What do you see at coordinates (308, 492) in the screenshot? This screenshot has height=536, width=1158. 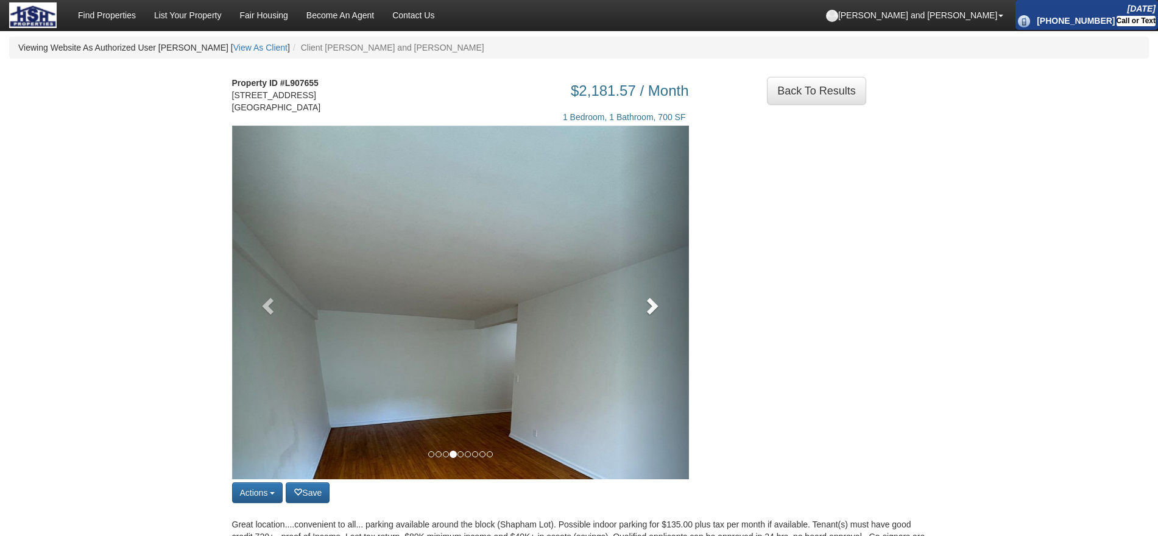 I see `button: Save` at bounding box center [308, 492].